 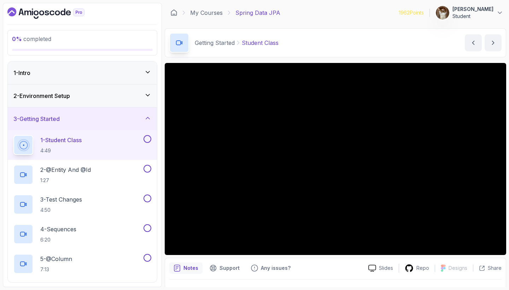 What do you see at coordinates (17, 39) in the screenshot?
I see `span: 0 %` at bounding box center [17, 39].